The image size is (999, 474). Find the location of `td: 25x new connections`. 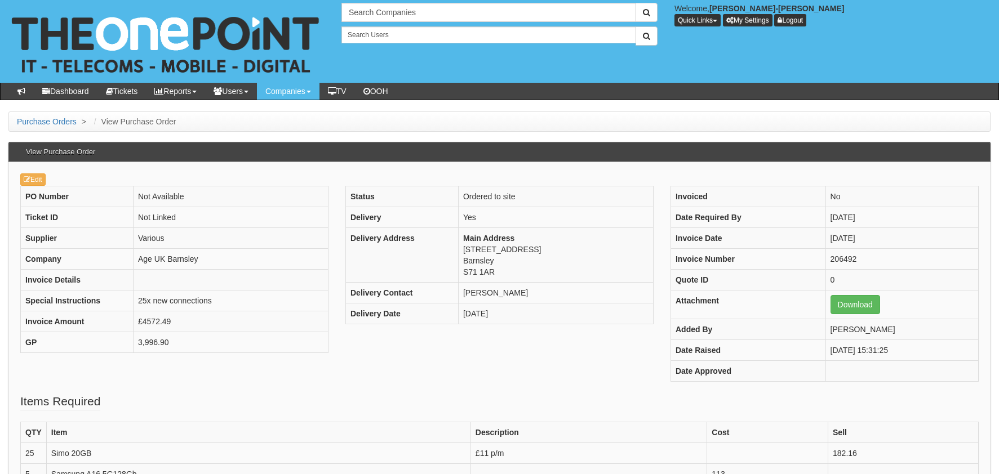

td: 25x new connections is located at coordinates (231, 301).